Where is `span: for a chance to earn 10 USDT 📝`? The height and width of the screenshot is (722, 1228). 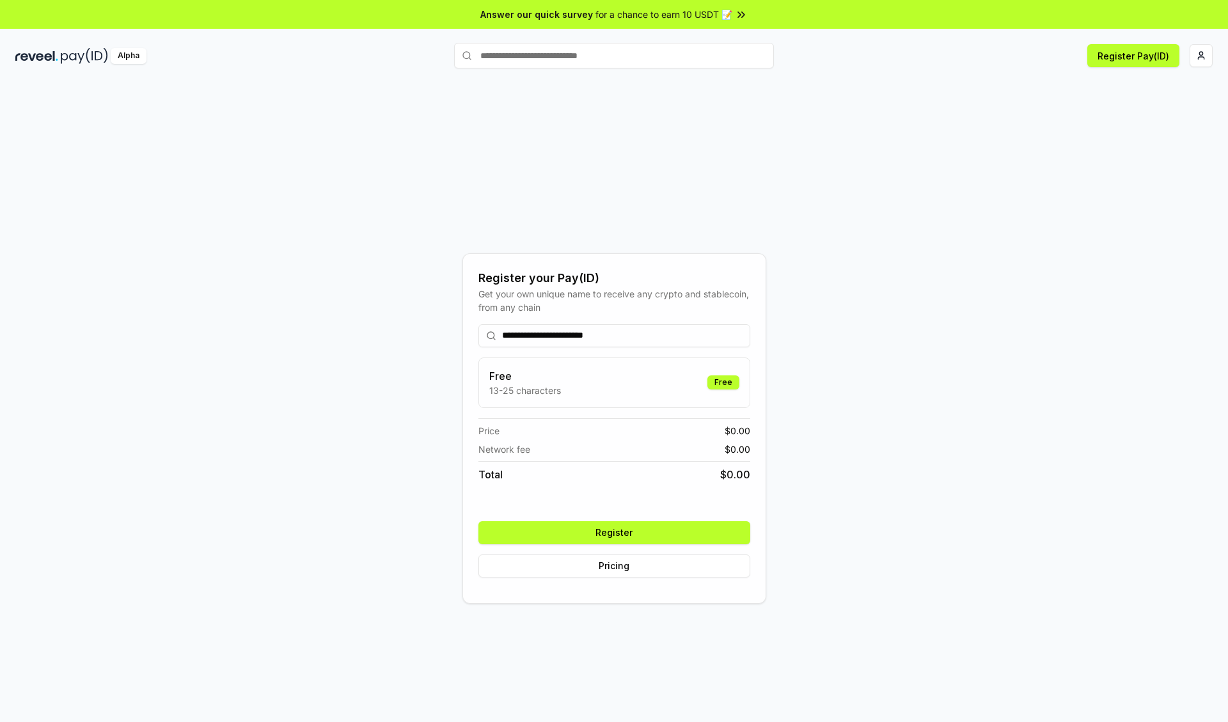
span: for a chance to earn 10 USDT 📝 is located at coordinates (664, 14).